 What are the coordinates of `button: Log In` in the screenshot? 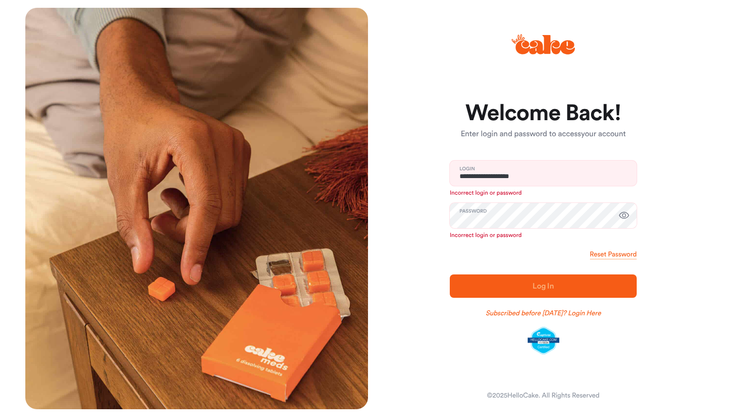 It's located at (543, 286).